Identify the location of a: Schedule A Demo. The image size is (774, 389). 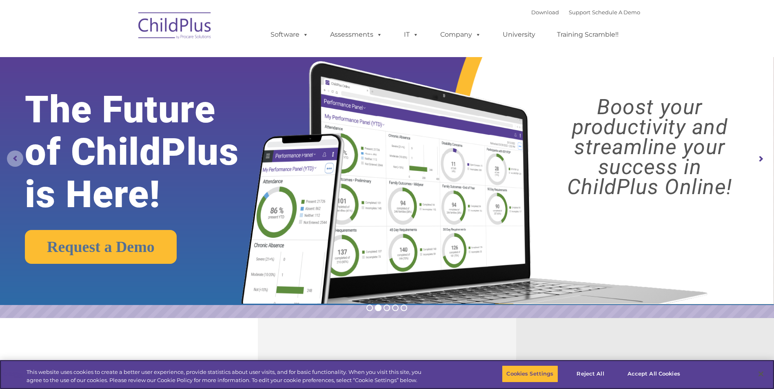
(616, 12).